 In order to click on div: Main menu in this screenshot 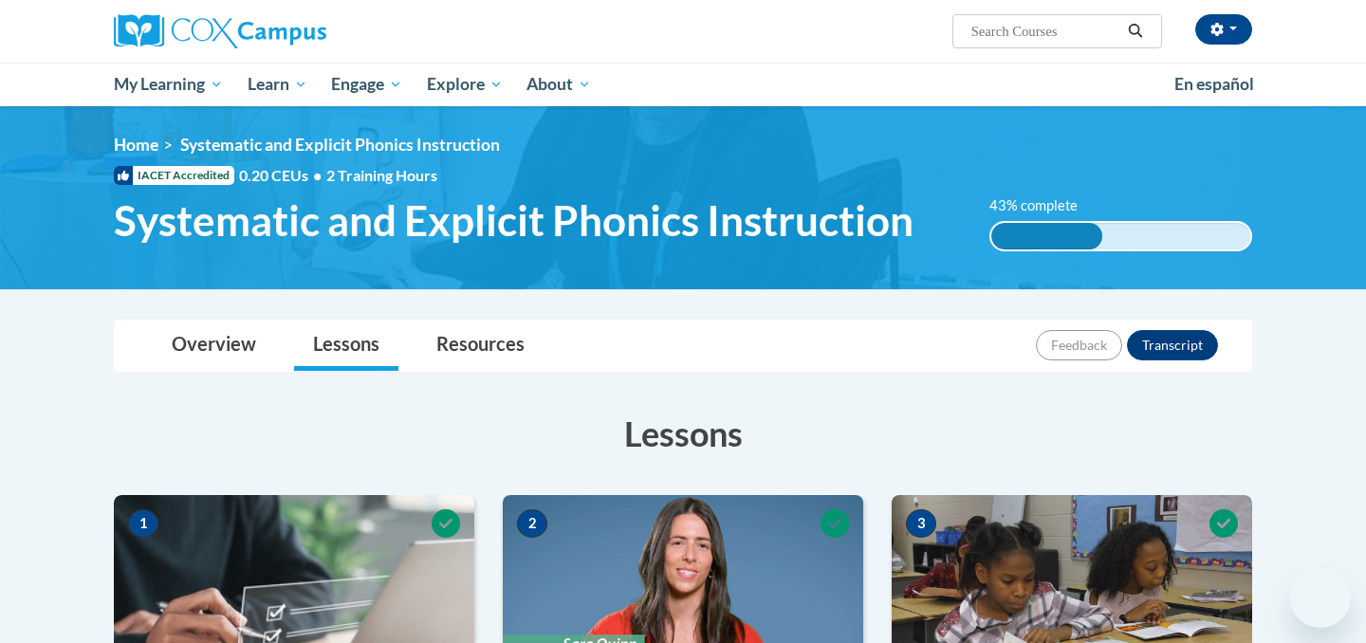, I will do `click(683, 84)`.